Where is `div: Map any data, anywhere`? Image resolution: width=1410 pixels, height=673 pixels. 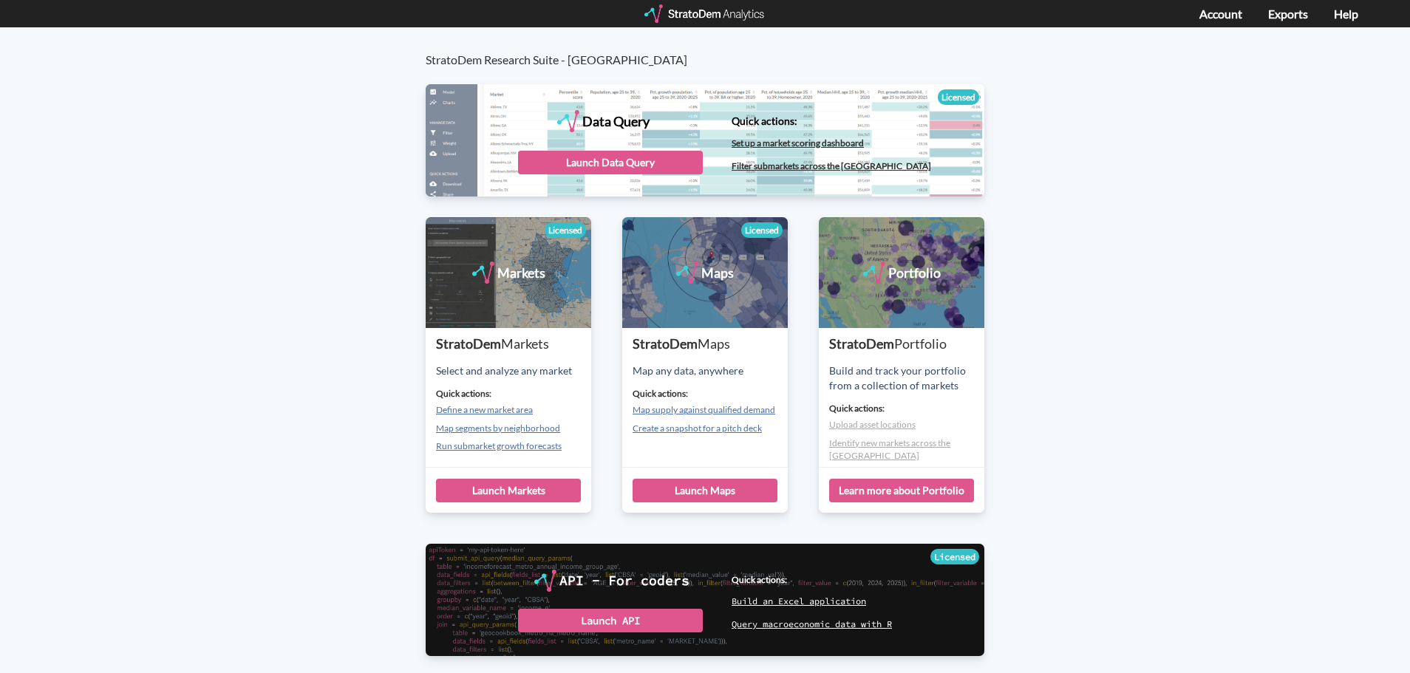 div: Map any data, anywhere is located at coordinates (710, 371).